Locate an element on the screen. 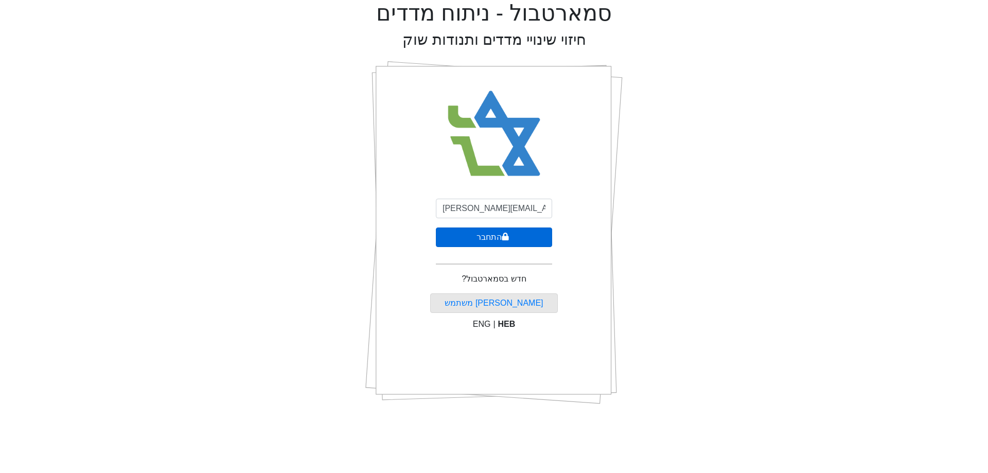 This screenshot has width=988, height=473. p: חדש בסמארטבול? is located at coordinates (493, 279).